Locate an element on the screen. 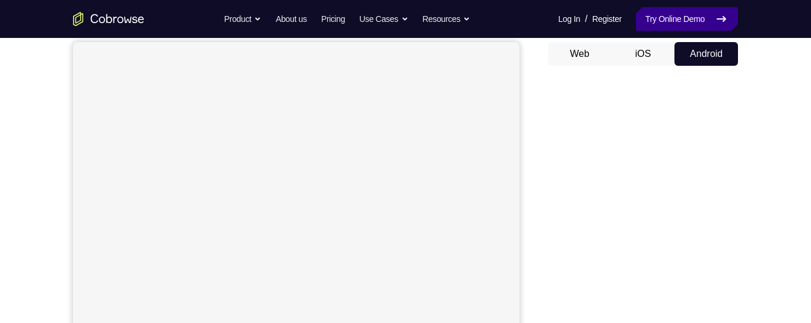 This screenshot has height=323, width=811. button: Resources is located at coordinates (446, 19).